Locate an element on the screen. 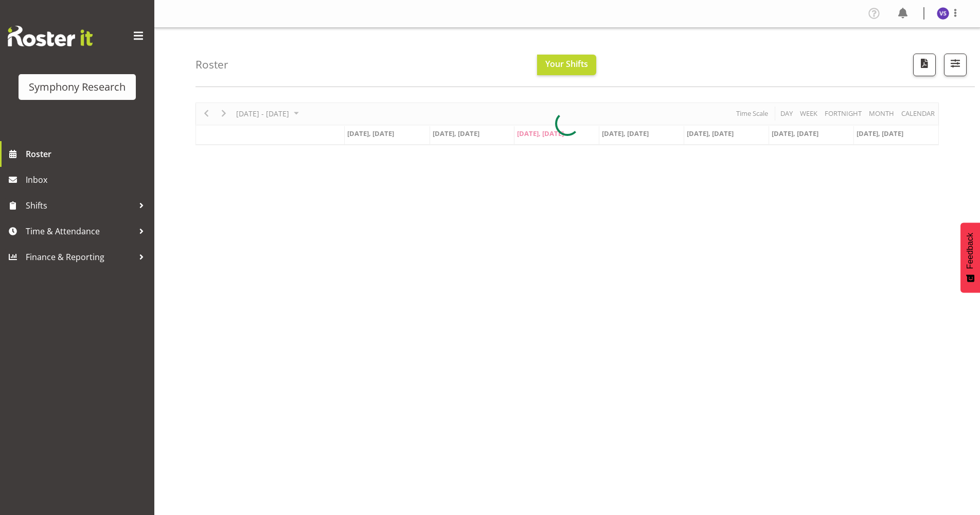 This screenshot has height=515, width=980. span: Shifts is located at coordinates (80, 205).